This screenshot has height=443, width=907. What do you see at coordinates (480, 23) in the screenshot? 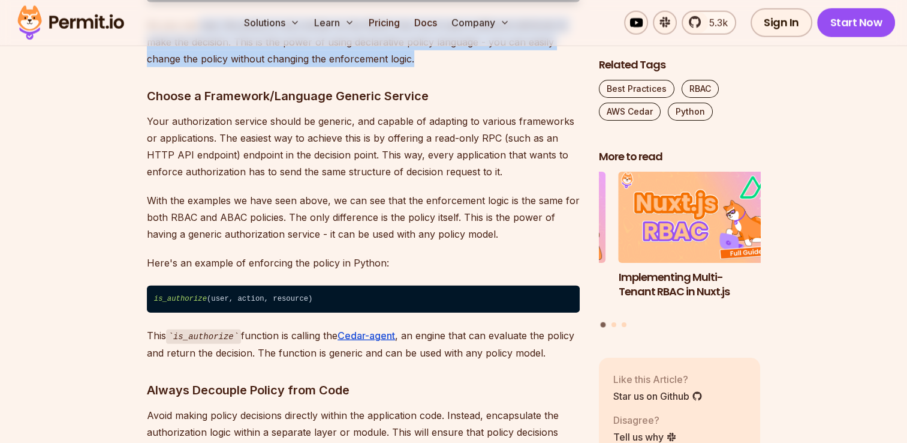
I see `button: Company` at bounding box center [480, 23].